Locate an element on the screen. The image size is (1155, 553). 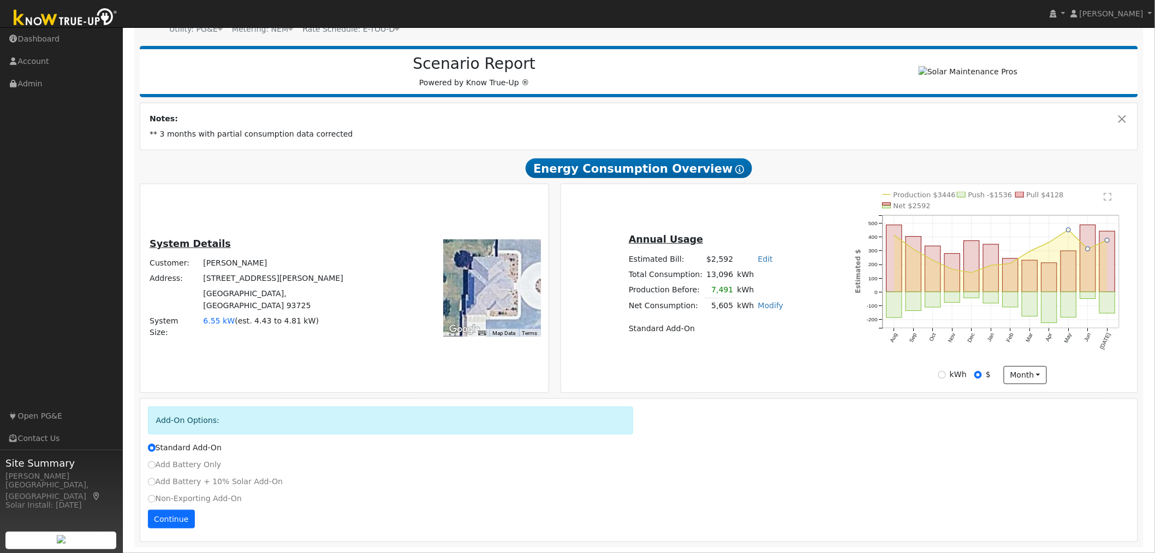
u: System Details is located at coordinates (190, 244).